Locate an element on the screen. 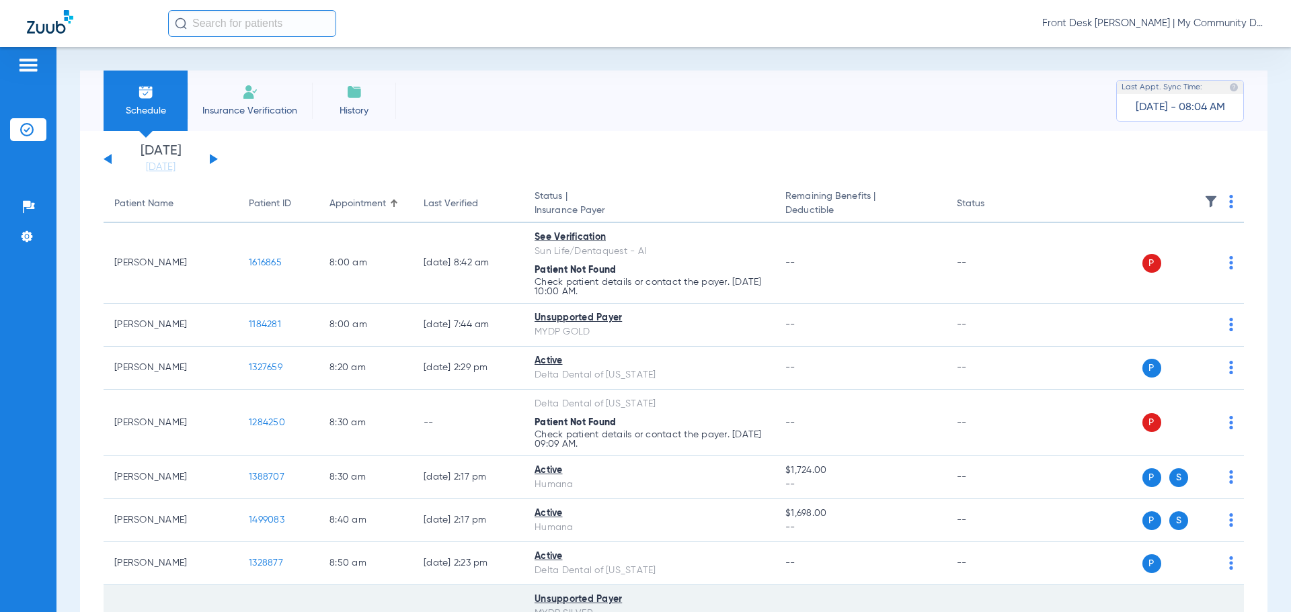 Image resolution: width=1291 pixels, height=612 pixels. img: hamburger-icon is located at coordinates (28, 65).